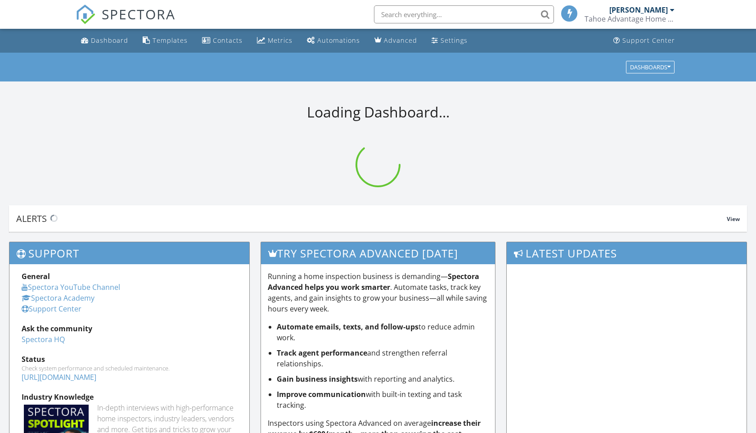 This screenshot has width=756, height=433. Describe the element at coordinates (170, 40) in the screenshot. I see `div: Templates` at that location.